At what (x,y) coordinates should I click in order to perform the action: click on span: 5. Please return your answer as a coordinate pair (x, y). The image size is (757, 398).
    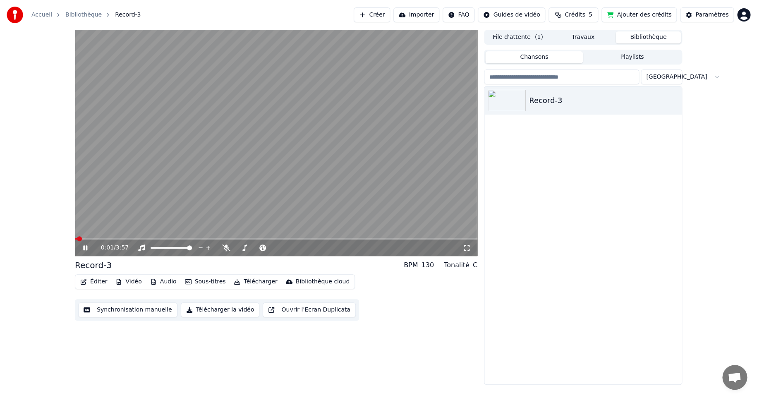
    Looking at the image, I should click on (590, 15).